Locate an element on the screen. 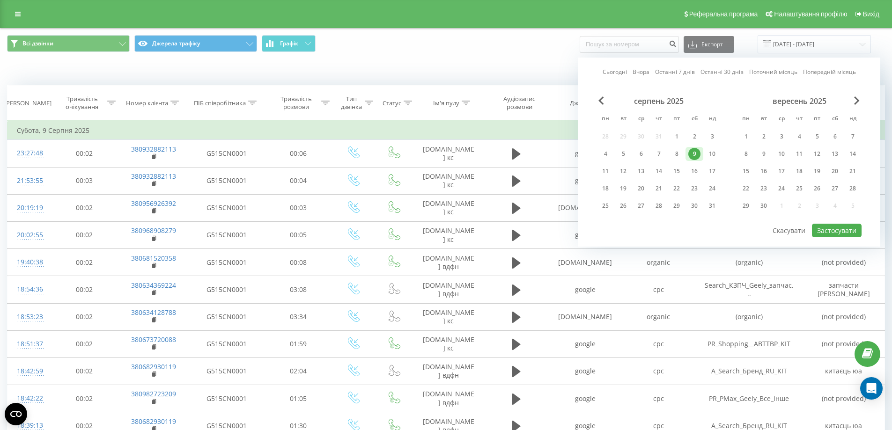 The height and width of the screenshot is (430, 892). div: 22 is located at coordinates (746, 189).